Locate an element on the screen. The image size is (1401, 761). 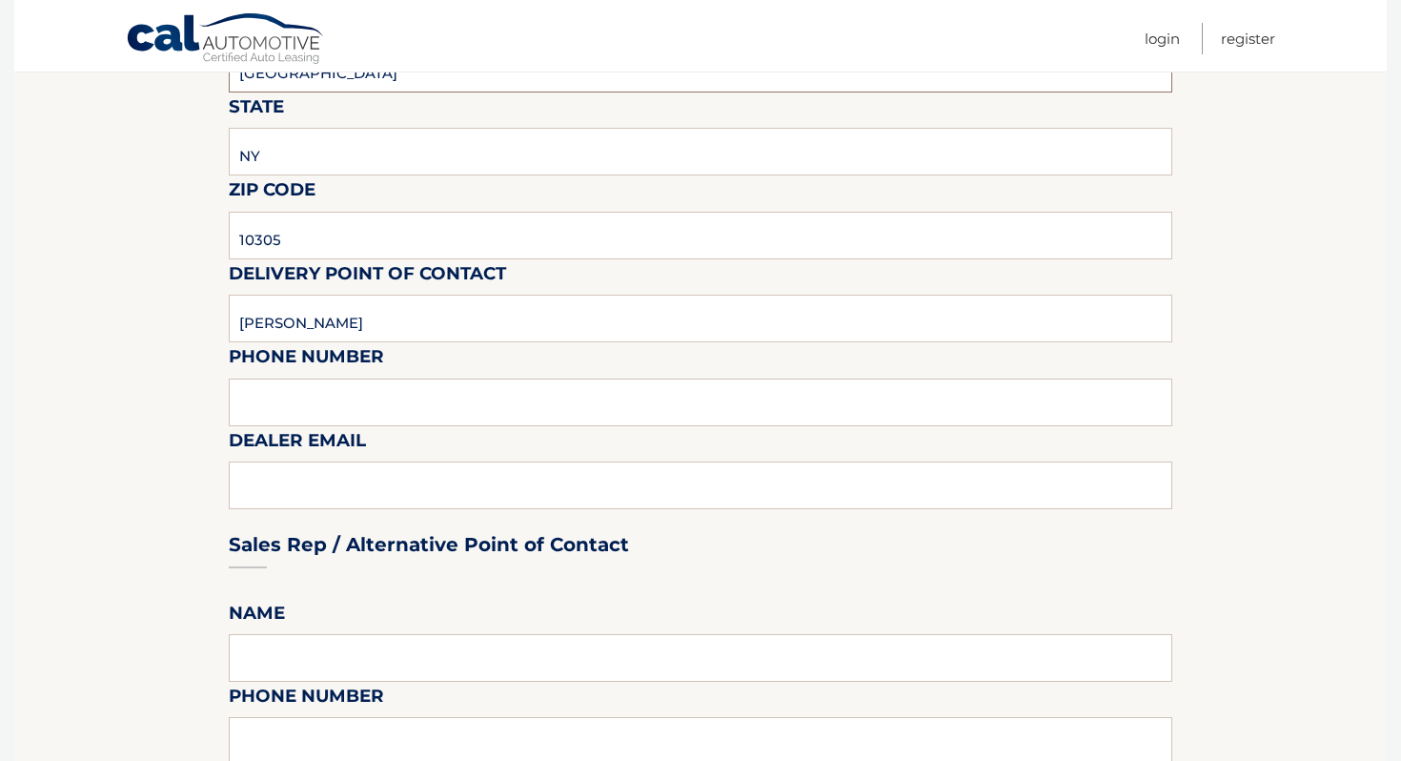
a: Login is located at coordinates (1162, 38).